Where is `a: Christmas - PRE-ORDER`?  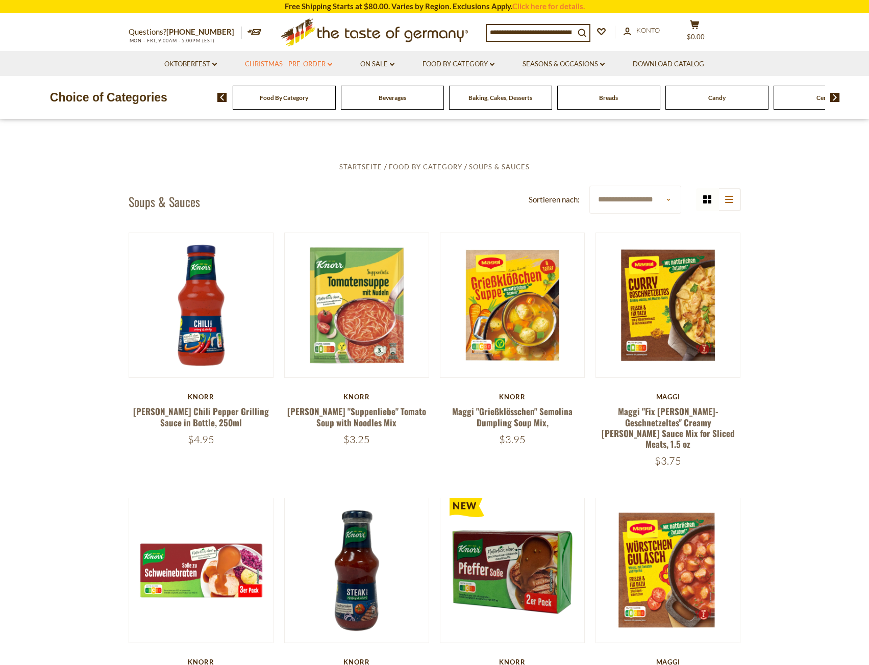
a: Christmas - PRE-ORDER is located at coordinates (288, 64).